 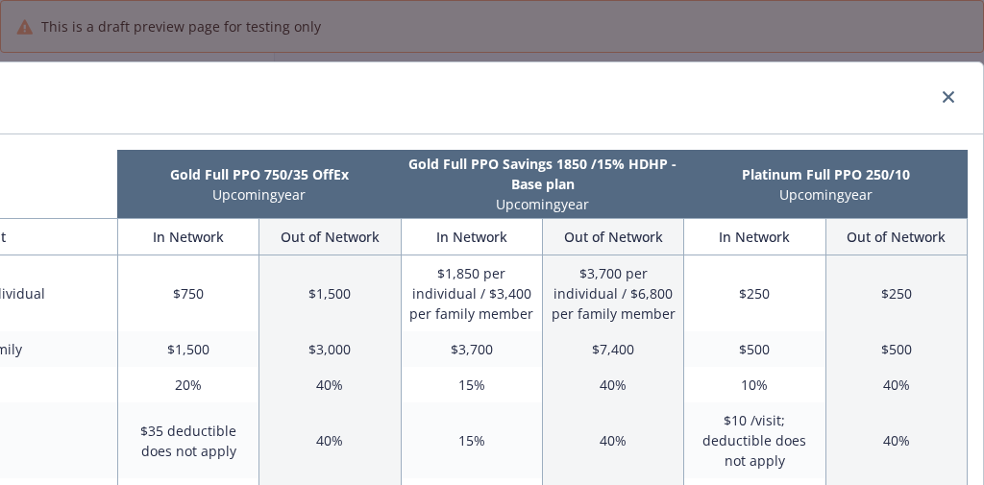 What do you see at coordinates (826, 174) in the screenshot?
I see `p: Platinum Full PPO 250/10` at bounding box center [826, 174].